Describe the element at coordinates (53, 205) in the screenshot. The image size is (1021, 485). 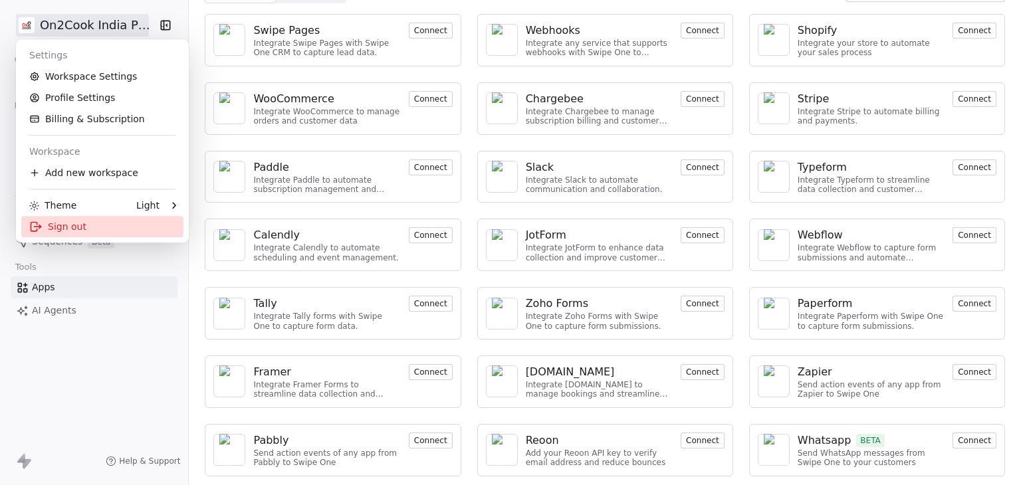
I see `div: Theme` at that location.